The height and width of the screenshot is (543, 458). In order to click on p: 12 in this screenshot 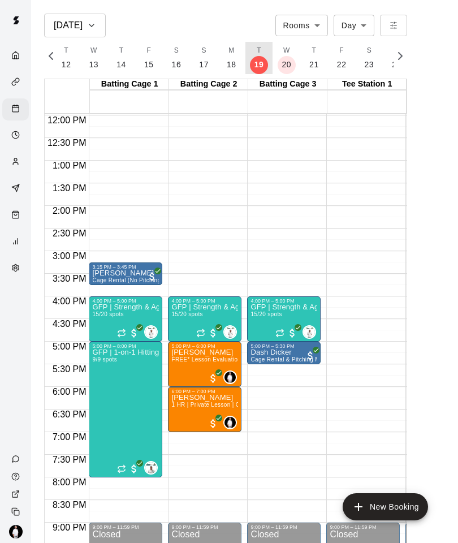, I will do `click(66, 64)`.